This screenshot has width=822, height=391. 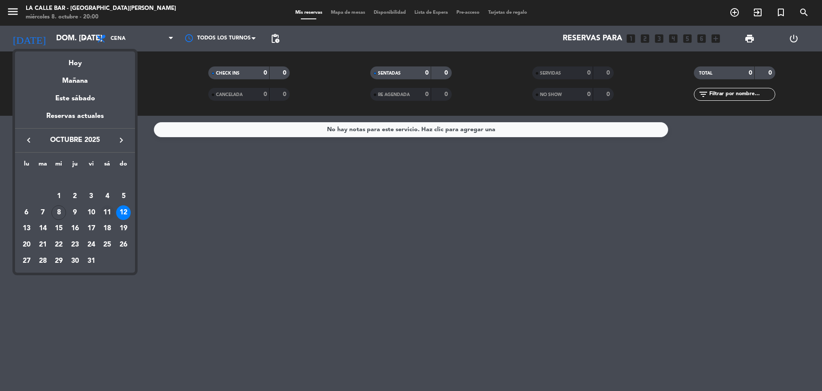 I want to click on td: 9 de octubre de 2025, so click(x=75, y=213).